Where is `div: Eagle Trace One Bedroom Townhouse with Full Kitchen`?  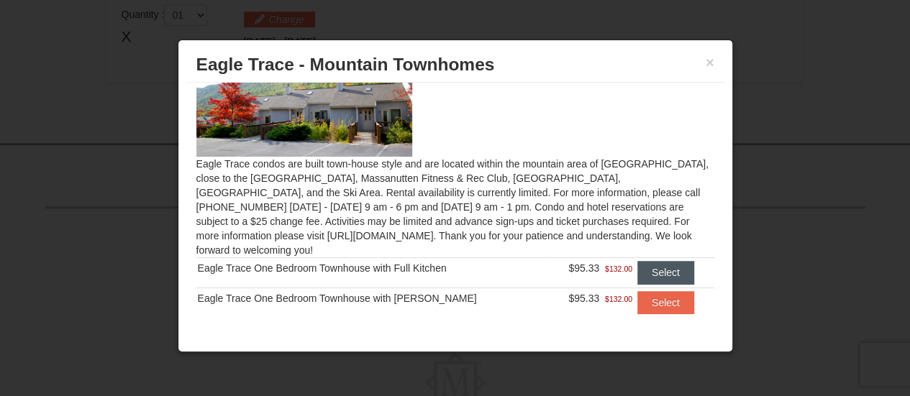
div: Eagle Trace One Bedroom Townhouse with Full Kitchen is located at coordinates (373, 268).